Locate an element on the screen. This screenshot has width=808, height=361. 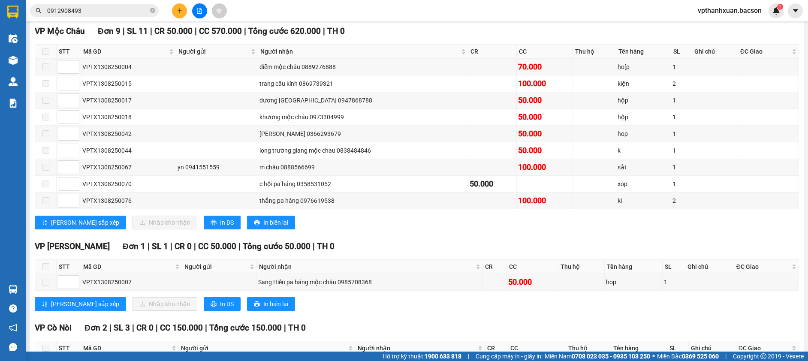
td: VPTX1308250004 is located at coordinates (129, 67).